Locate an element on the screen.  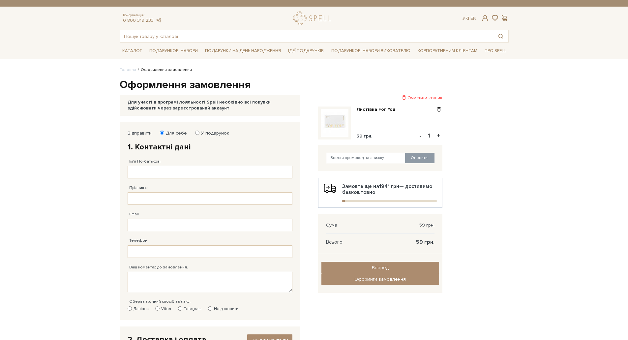
a: Подарункові набори вихователю is located at coordinates (371, 51).